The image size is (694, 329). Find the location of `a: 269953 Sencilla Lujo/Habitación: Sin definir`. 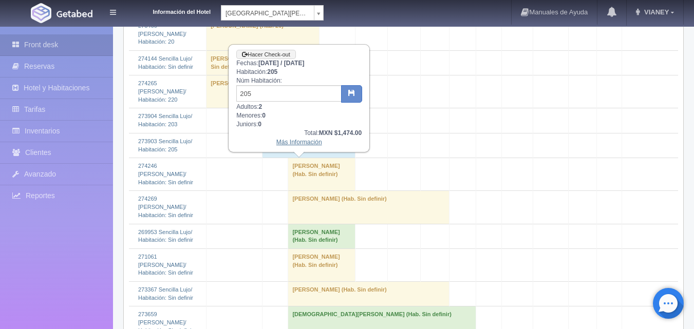

a: 269953 Sencilla Lujo/Habitación: Sin definir is located at coordinates (165, 236).